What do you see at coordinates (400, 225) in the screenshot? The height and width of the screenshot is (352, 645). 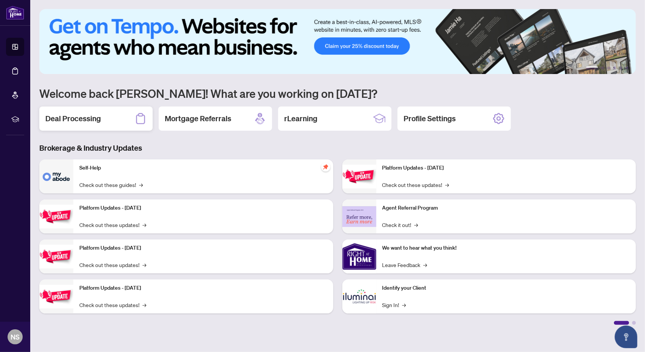 I see `a: Check it out!→` at bounding box center [400, 225].